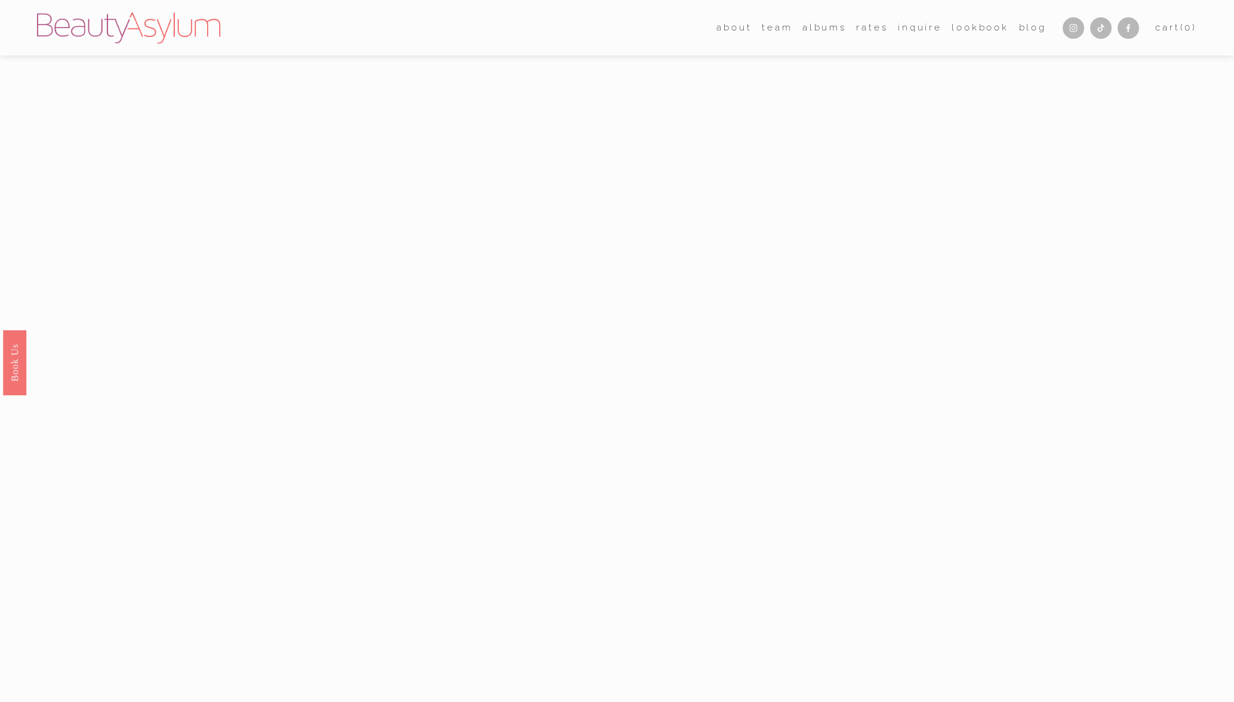 The height and width of the screenshot is (702, 1234). I want to click on a: Rates, so click(872, 27).